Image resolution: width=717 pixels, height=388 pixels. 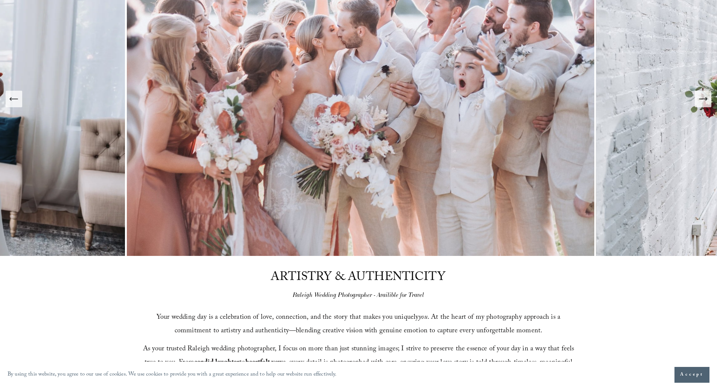 What do you see at coordinates (217, 363) in the screenshot?
I see `strong: candid laughter` at bounding box center [217, 363].